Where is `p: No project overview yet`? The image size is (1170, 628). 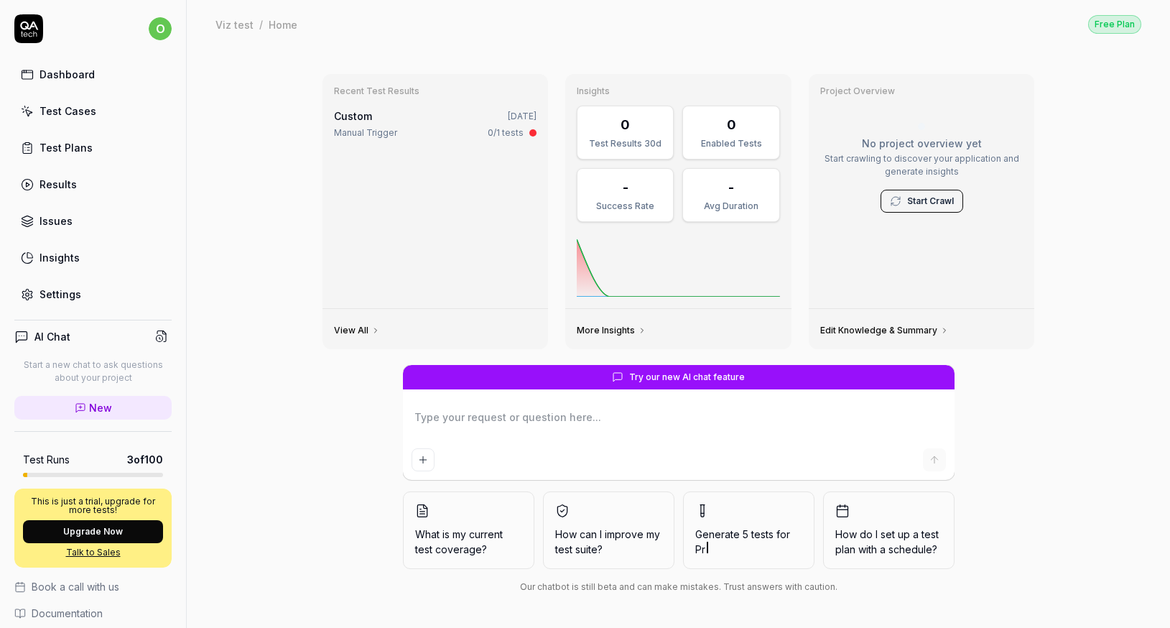 p: No project overview yet is located at coordinates (921, 143).